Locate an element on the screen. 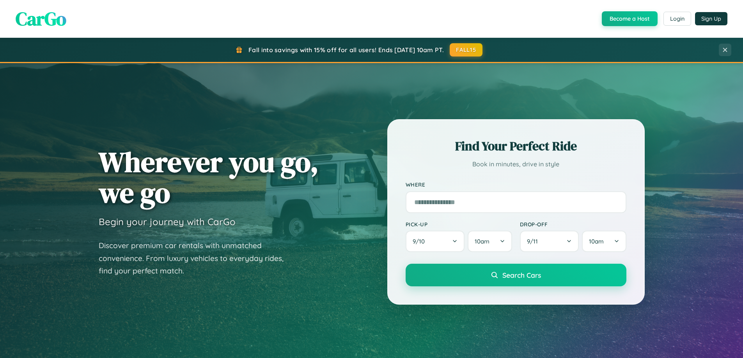 The width and height of the screenshot is (743, 358). label: Drop-off is located at coordinates (573, 224).